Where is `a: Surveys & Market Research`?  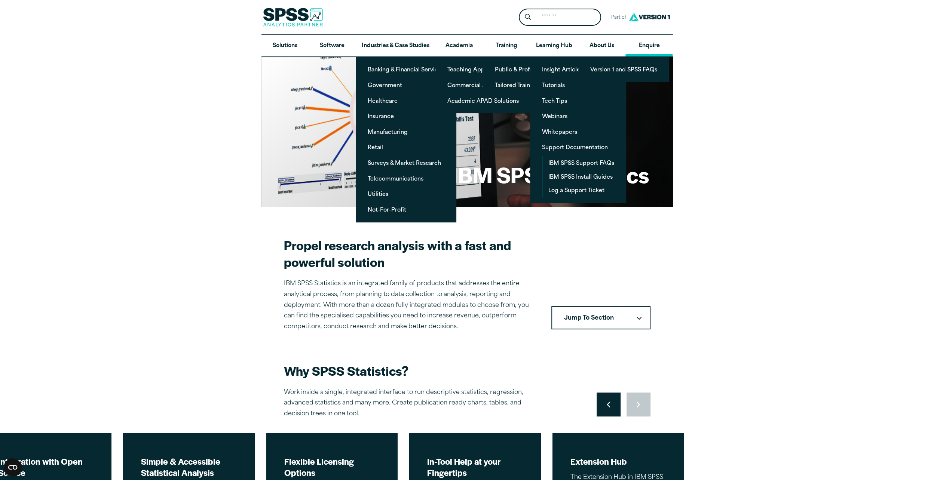
a: Surveys & Market Research is located at coordinates (406, 163).